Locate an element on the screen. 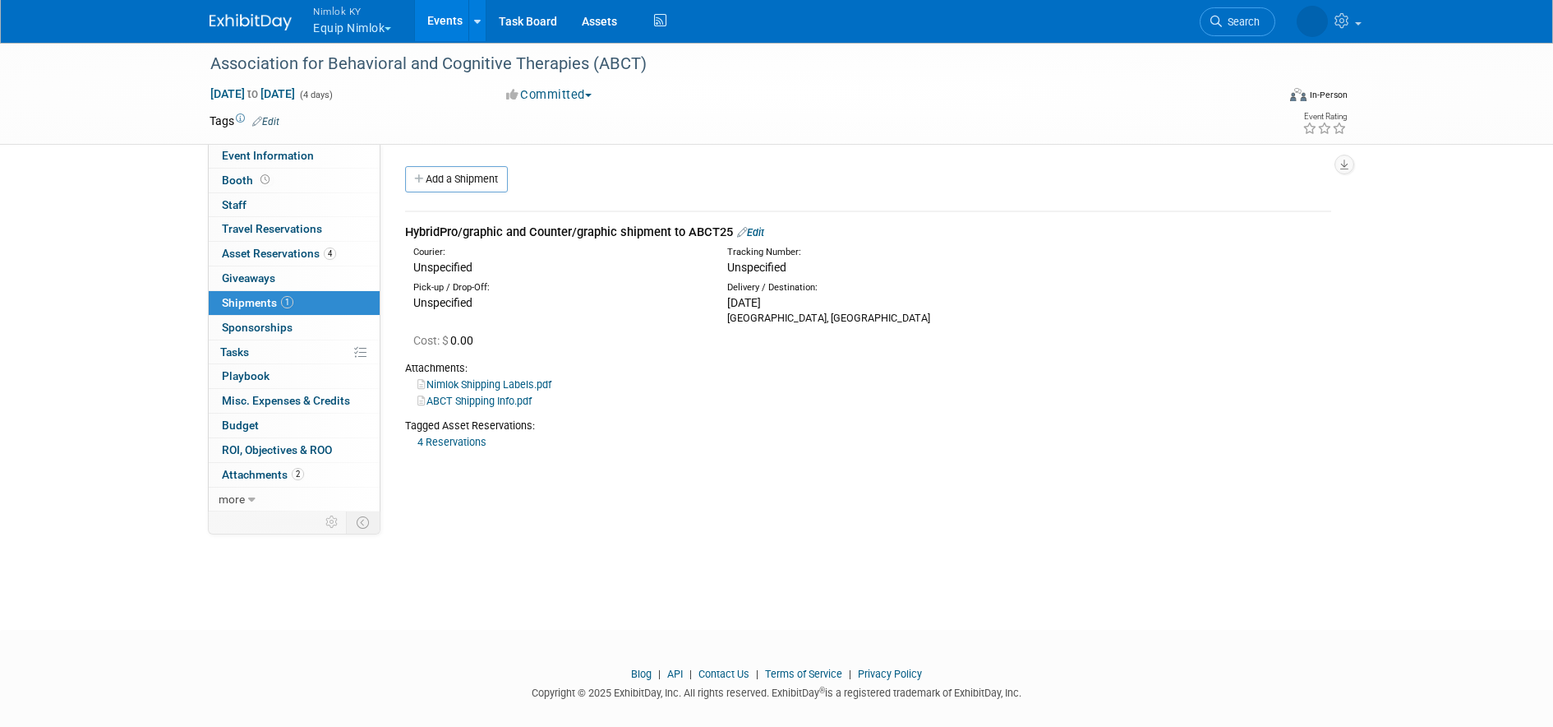 This screenshot has width=1553, height=727. div: Association for Behavioral and Cognitive Therapies (ABCT) is located at coordinates (727, 64).